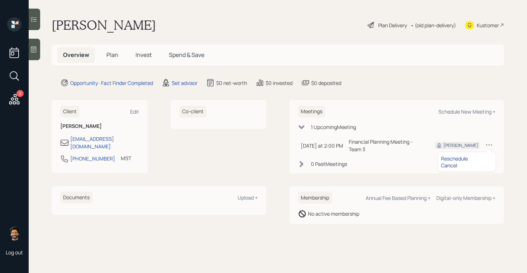 The width and height of the screenshot is (527, 273). Describe the element at coordinates (112, 55) in the screenshot. I see `span: Plan` at that location.